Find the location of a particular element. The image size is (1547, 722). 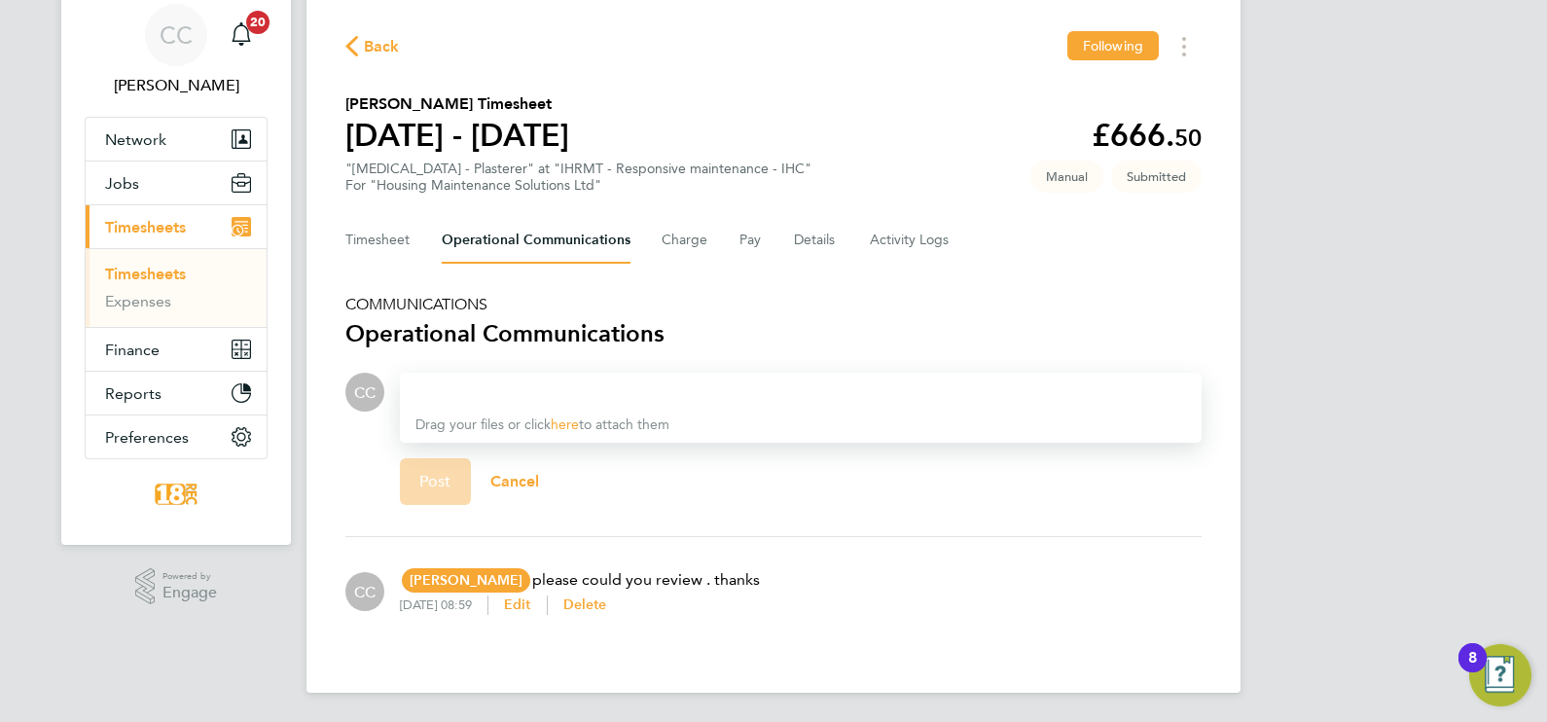

span: Preferences is located at coordinates (147, 437).